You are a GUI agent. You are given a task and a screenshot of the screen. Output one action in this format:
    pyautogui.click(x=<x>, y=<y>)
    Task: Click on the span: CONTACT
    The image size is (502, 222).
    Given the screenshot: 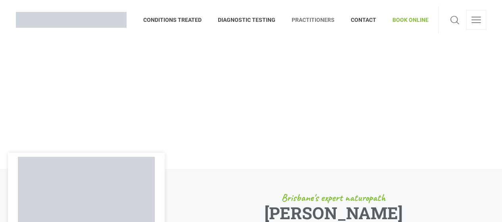 What is the action you would take?
    pyautogui.click(x=364, y=20)
    